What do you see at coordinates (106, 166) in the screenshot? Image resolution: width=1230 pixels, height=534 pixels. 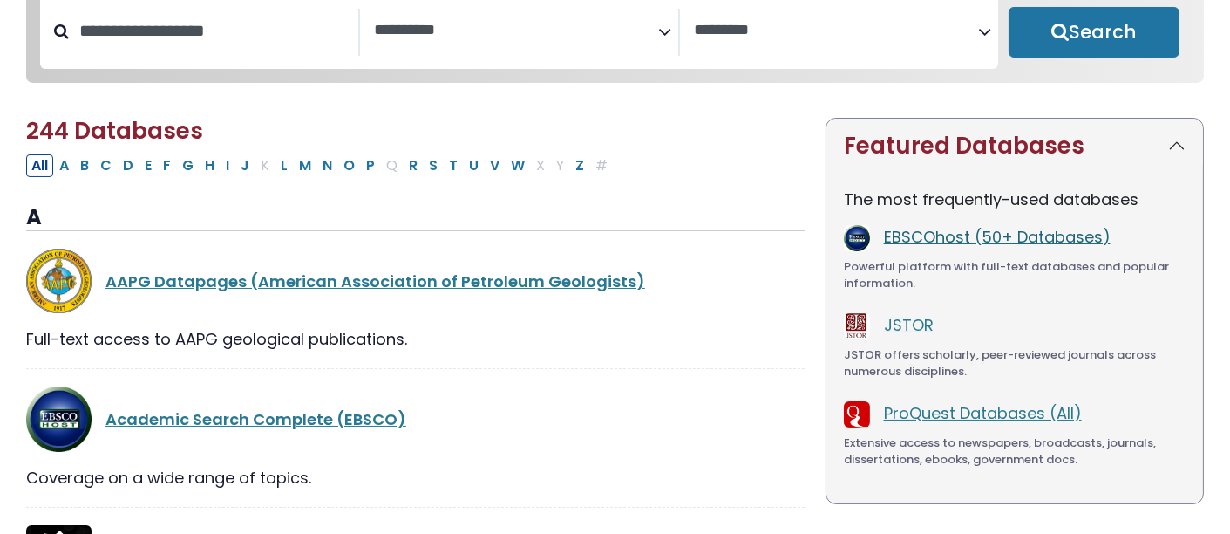 I see `button: Filter Results C` at bounding box center [106, 166].